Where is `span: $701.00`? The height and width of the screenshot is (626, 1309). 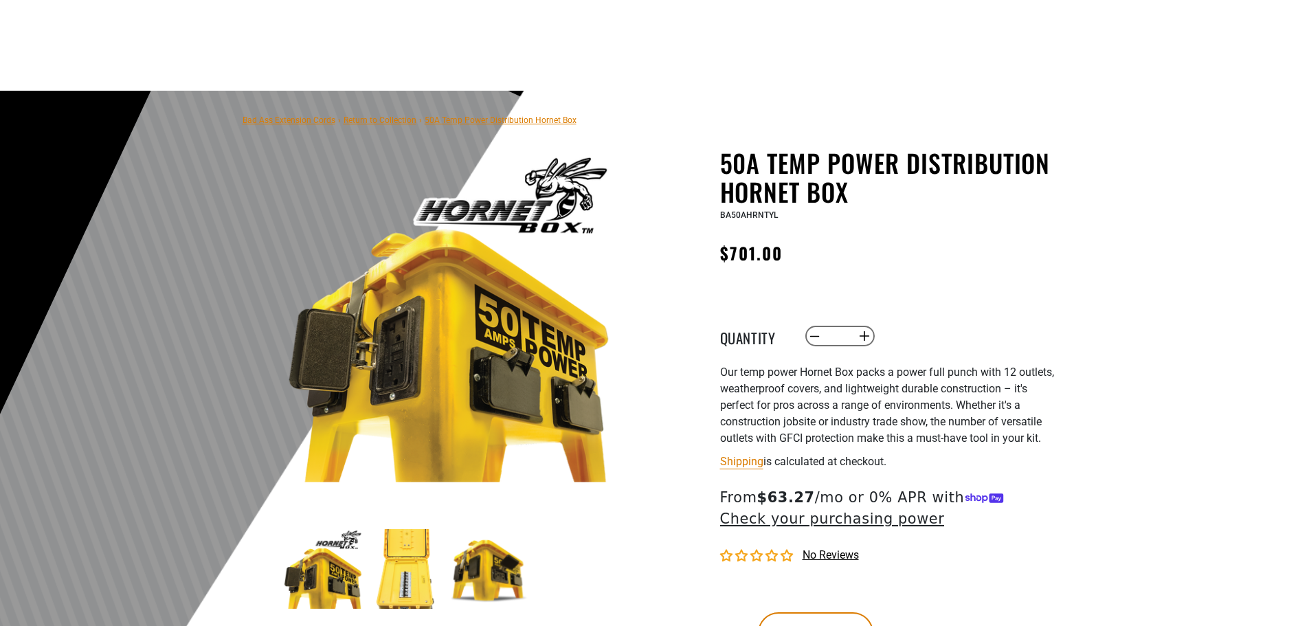
span: $701.00 is located at coordinates (752, 253).